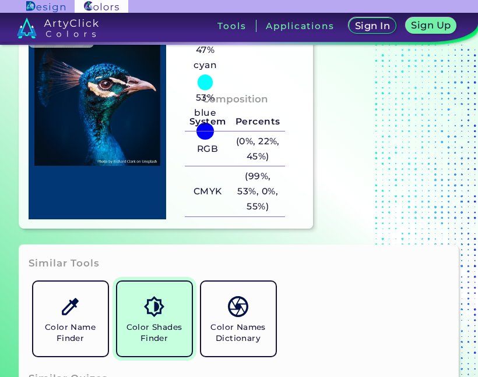 The height and width of the screenshot is (377, 478). What do you see at coordinates (430, 25) in the screenshot?
I see `h5: Sign Up` at bounding box center [430, 25].